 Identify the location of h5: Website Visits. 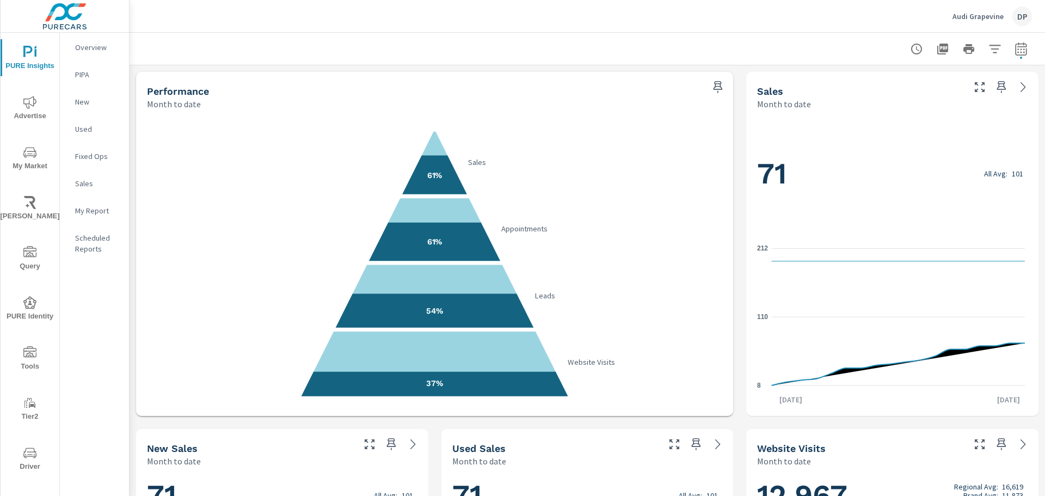
(791, 448).